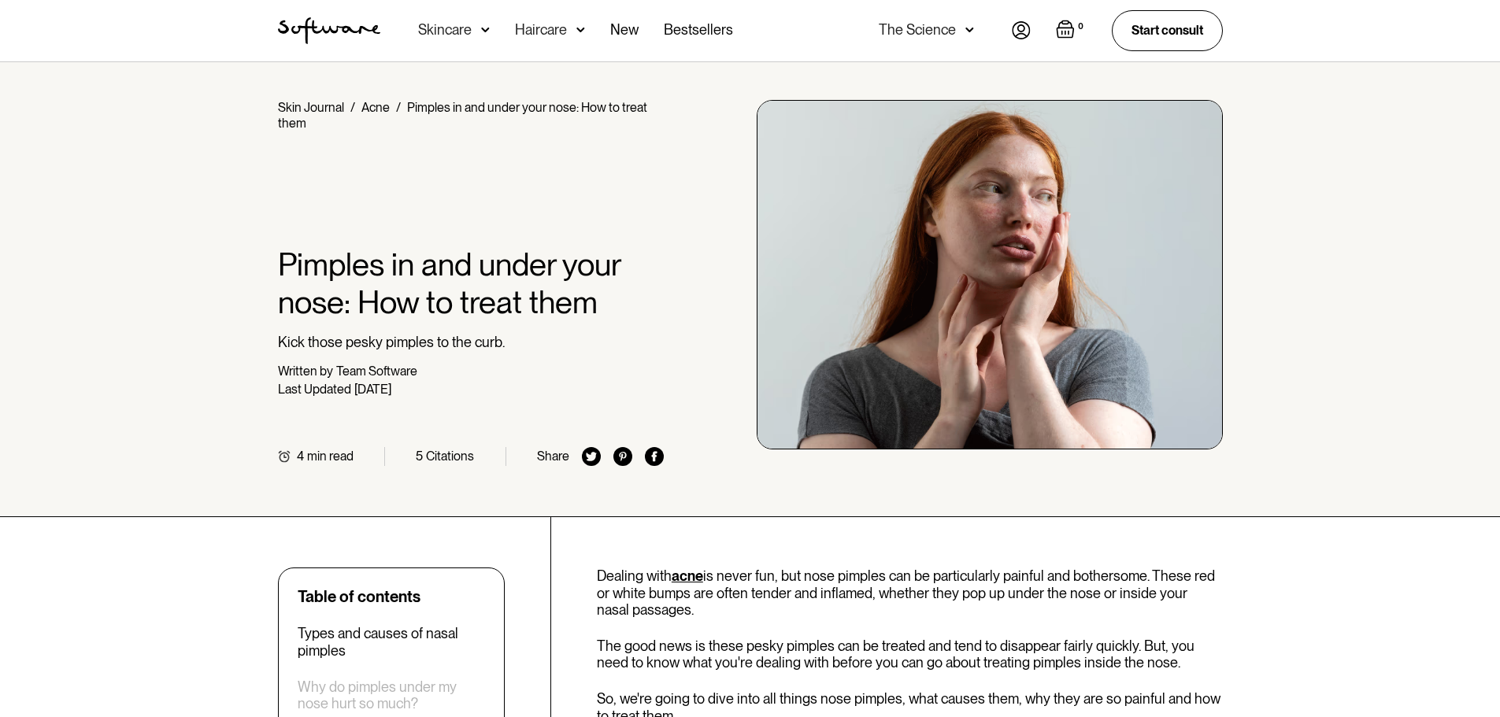 This screenshot has width=1500, height=717. Describe the element at coordinates (471, 283) in the screenshot. I see `h1: Pimples in and under your nose: How to treat them` at that location.